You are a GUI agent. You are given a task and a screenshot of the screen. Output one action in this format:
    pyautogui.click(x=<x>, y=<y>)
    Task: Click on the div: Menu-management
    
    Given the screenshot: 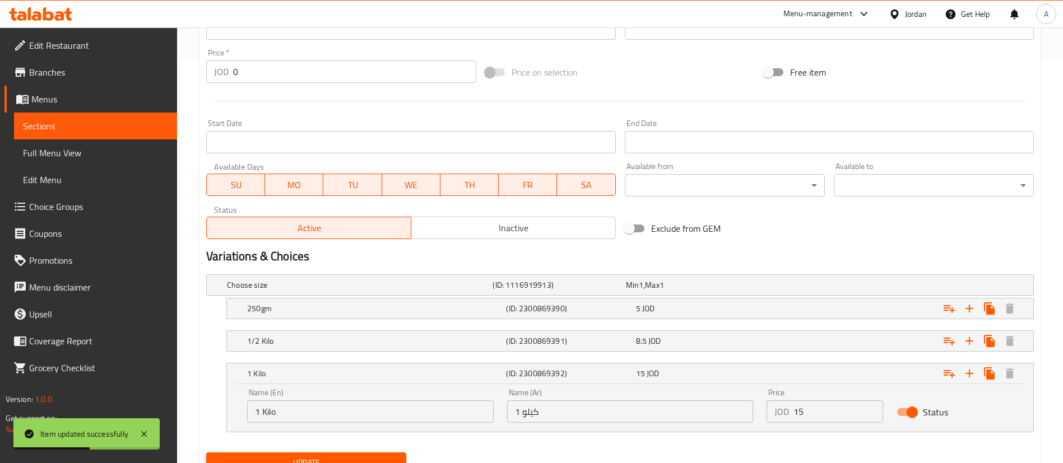 What is the action you would take?
    pyautogui.click(x=817, y=14)
    